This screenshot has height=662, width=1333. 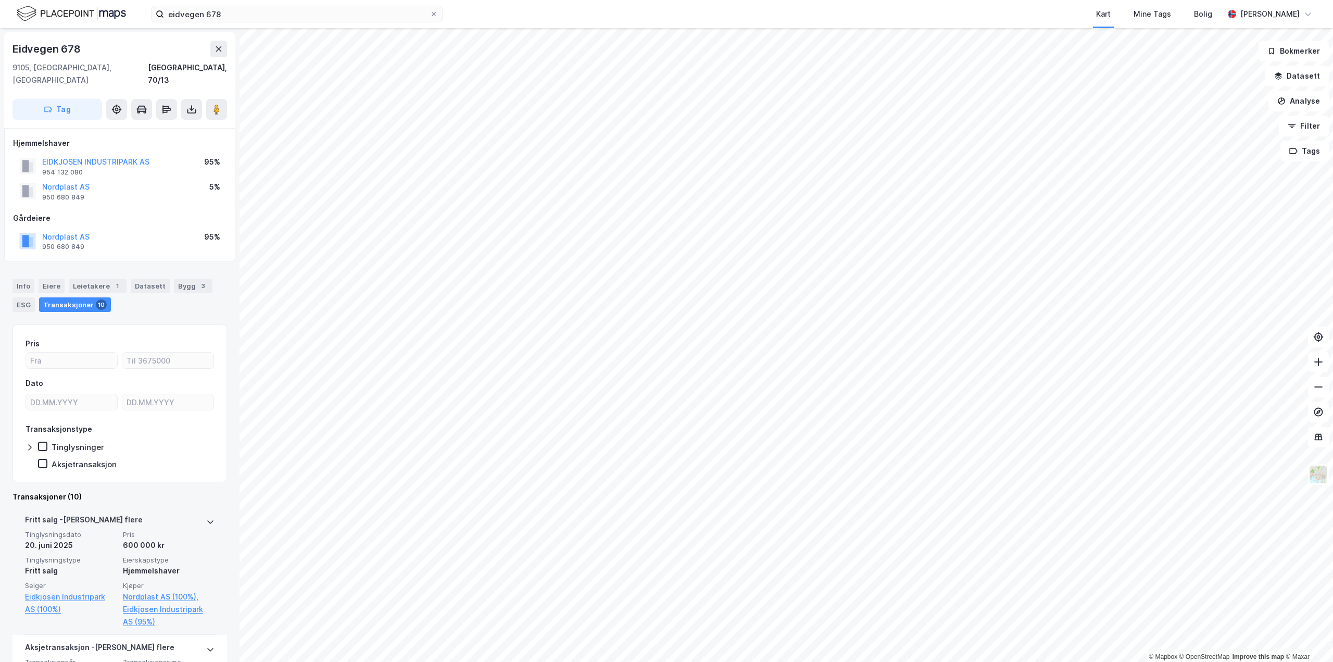 What do you see at coordinates (169, 545) in the screenshot?
I see `div: 600 000 kr` at bounding box center [169, 545].